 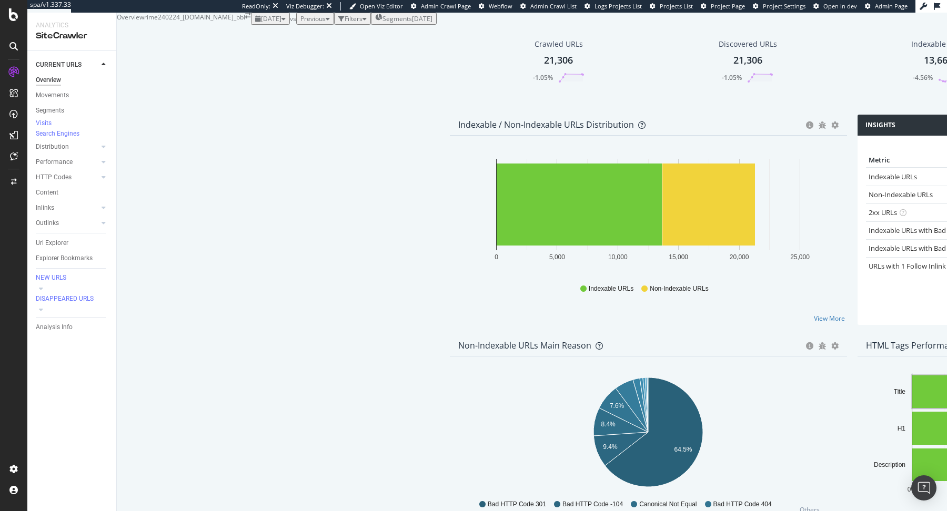 I want to click on span: Segments, so click(x=397, y=18).